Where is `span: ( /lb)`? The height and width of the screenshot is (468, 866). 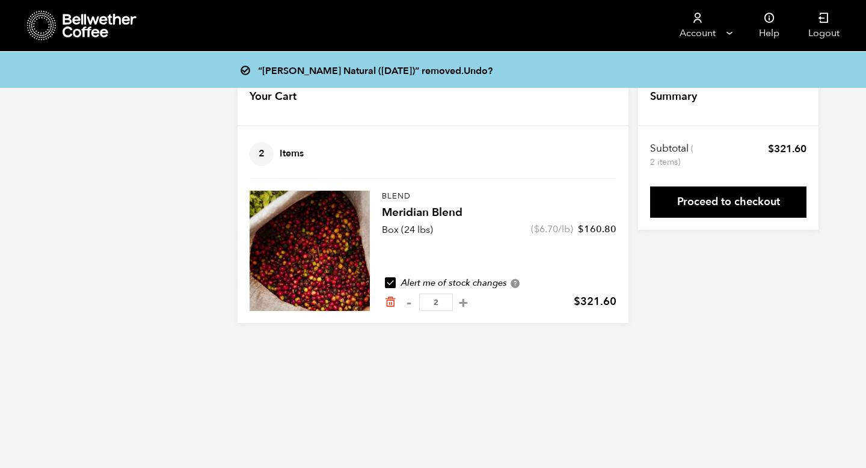
span: ( /lb) is located at coordinates (552, 229).